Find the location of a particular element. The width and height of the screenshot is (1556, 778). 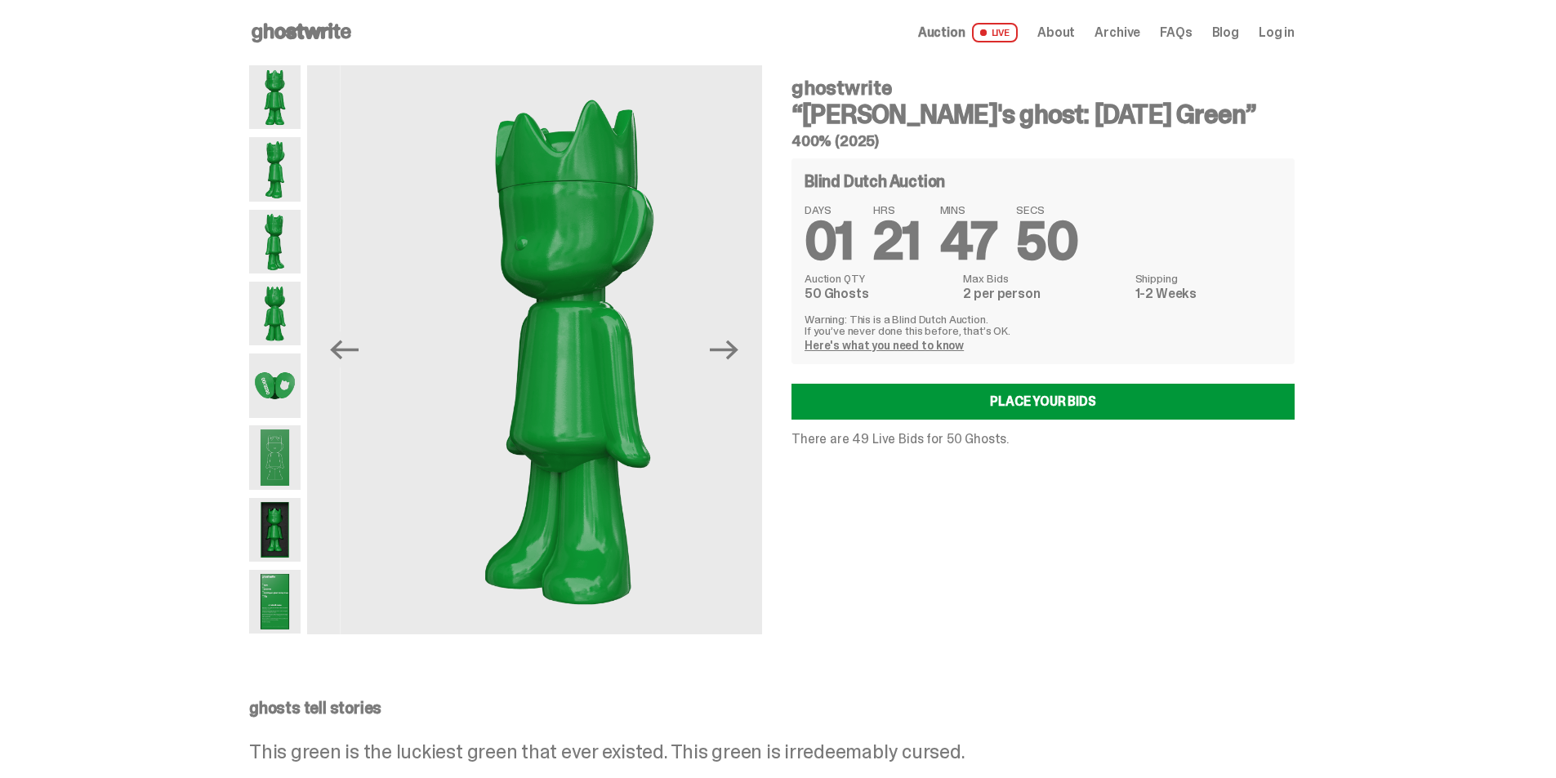

span: Archive is located at coordinates (1117, 33).